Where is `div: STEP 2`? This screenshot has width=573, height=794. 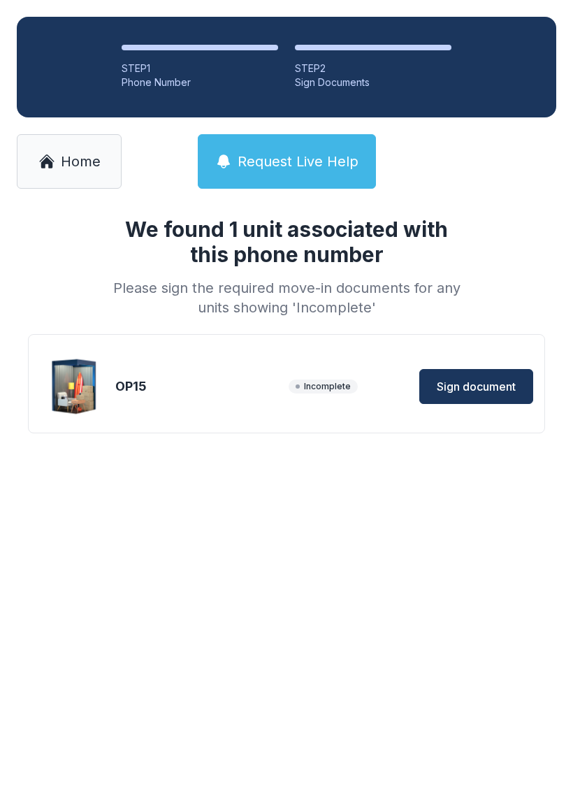
div: STEP 2 is located at coordinates (373, 68).